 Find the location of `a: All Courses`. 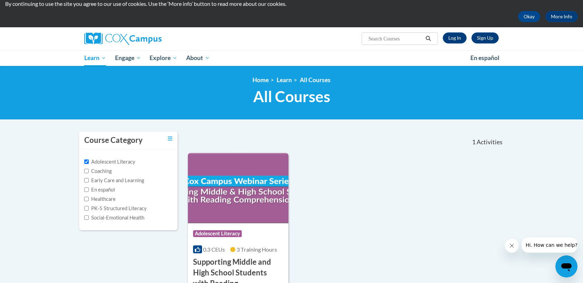

a: All Courses is located at coordinates (315, 80).